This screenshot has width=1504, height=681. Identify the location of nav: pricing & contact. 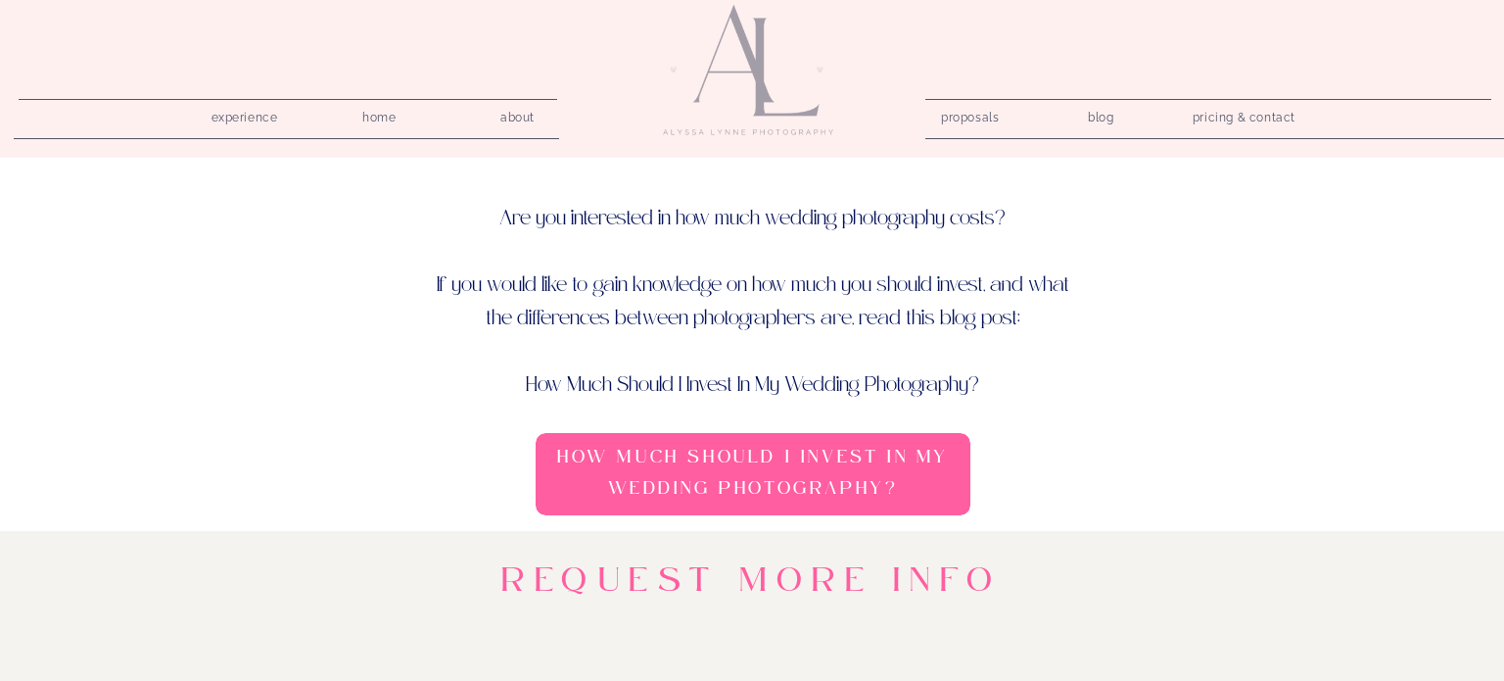
(1244, 119).